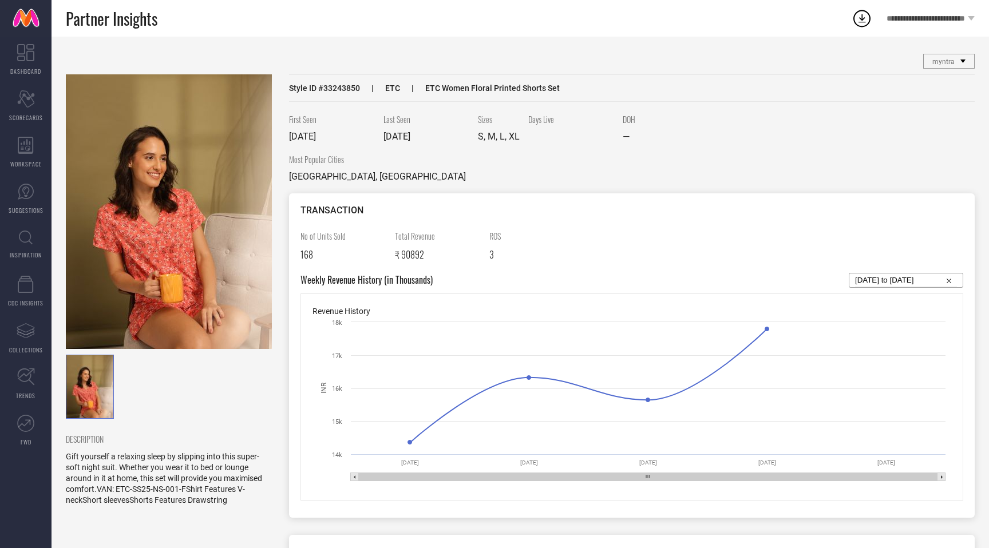 The height and width of the screenshot is (548, 989). What do you see at coordinates (943, 62) in the screenshot?
I see `span: myntra` at bounding box center [943, 62].